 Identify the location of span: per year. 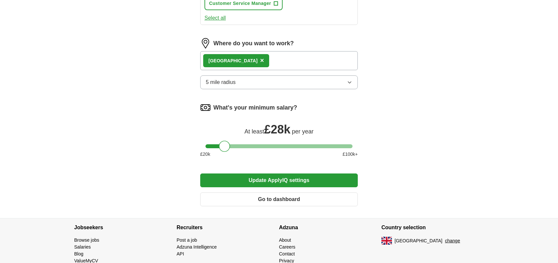
(303, 132).